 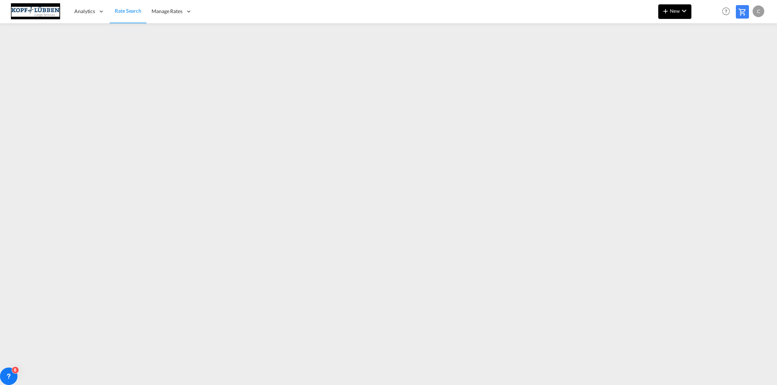 I want to click on div: C, so click(x=758, y=11).